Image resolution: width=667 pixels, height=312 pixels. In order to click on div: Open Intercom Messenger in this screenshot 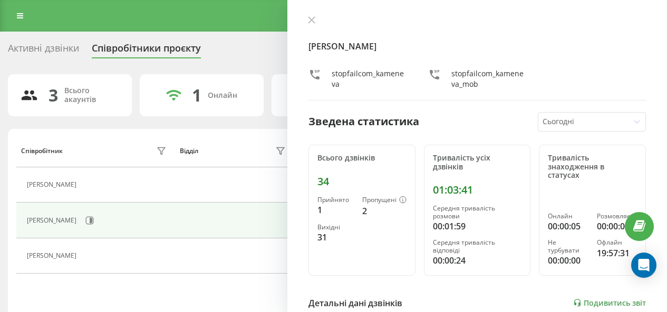, I will do `click(643, 266)`.